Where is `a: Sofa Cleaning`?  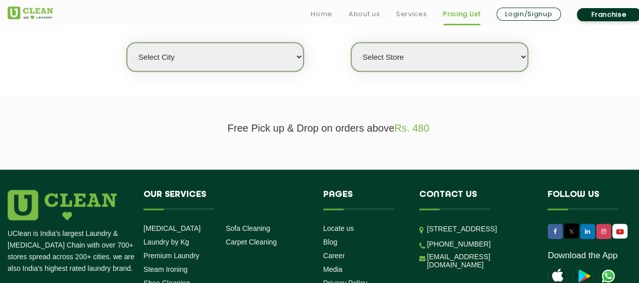
a: Sofa Cleaning is located at coordinates (248, 228).